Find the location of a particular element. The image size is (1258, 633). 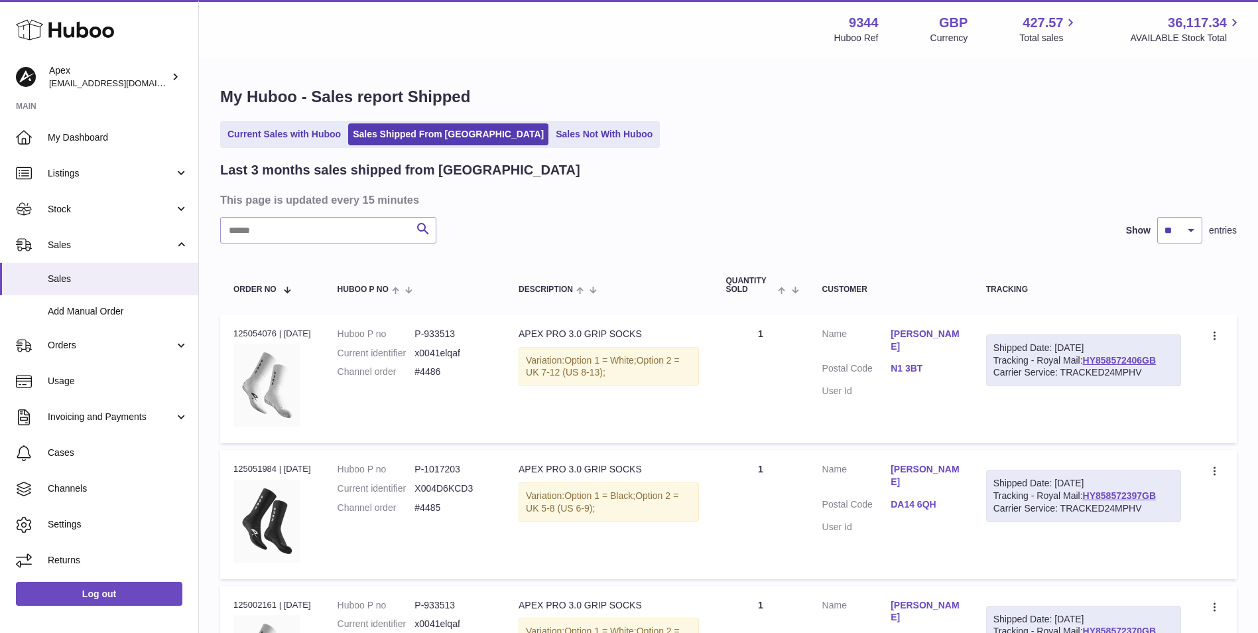

span: 36,117.34 is located at coordinates (1197, 23).